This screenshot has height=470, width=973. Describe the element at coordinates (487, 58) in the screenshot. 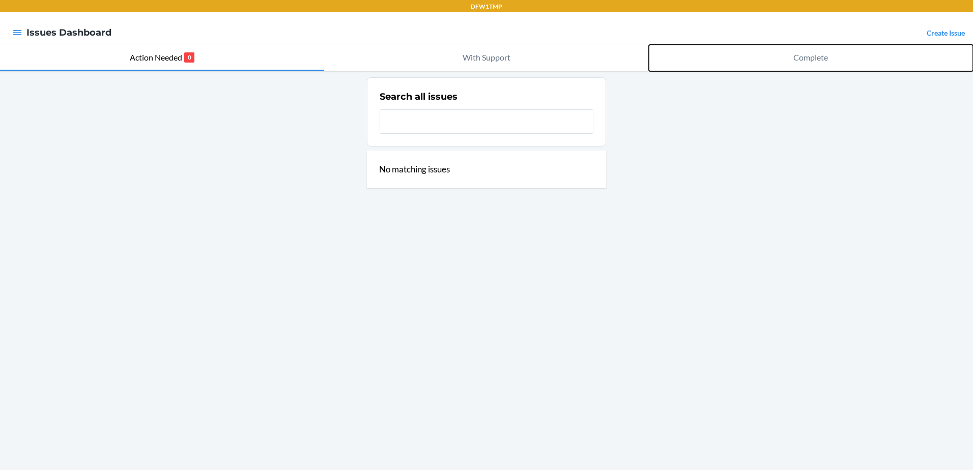

I see `p: With Support` at that location.